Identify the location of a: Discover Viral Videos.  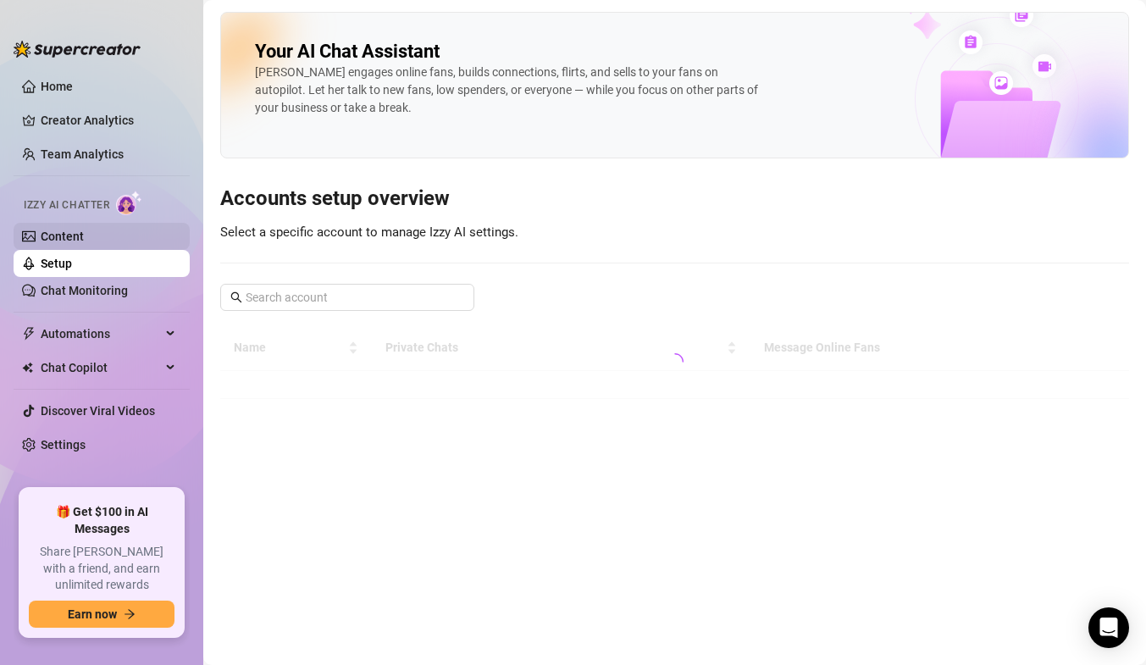
(97, 411).